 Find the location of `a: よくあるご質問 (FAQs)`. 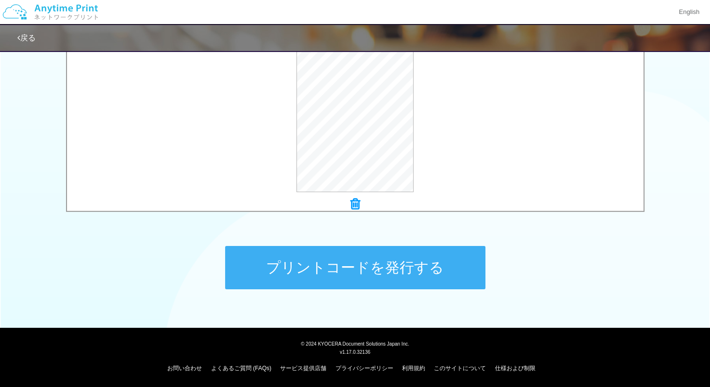

a: よくあるご質問 (FAQs) is located at coordinates (241, 369).